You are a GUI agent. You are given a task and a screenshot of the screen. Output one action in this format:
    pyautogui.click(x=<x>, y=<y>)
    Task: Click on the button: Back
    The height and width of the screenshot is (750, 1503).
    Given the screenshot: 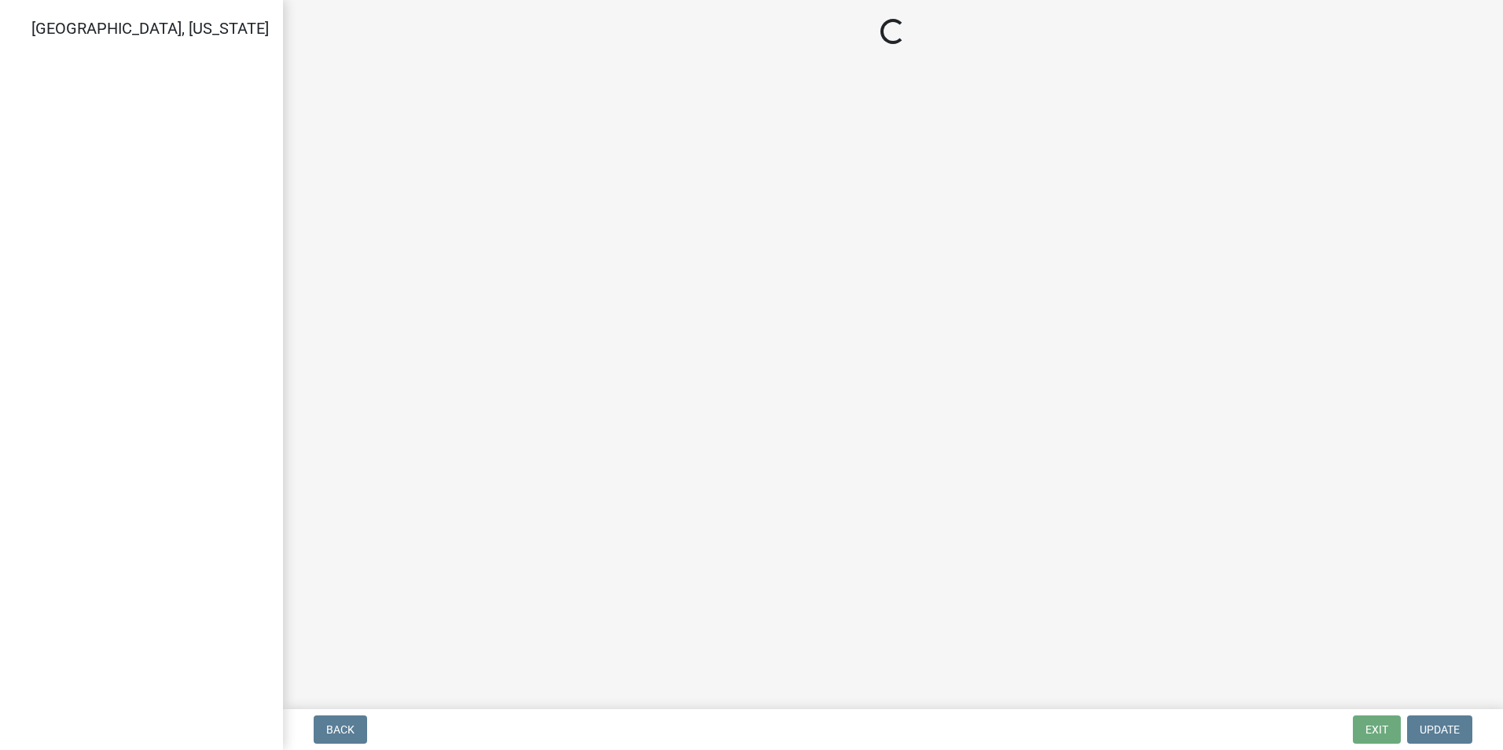 What is the action you would take?
    pyautogui.click(x=340, y=730)
    